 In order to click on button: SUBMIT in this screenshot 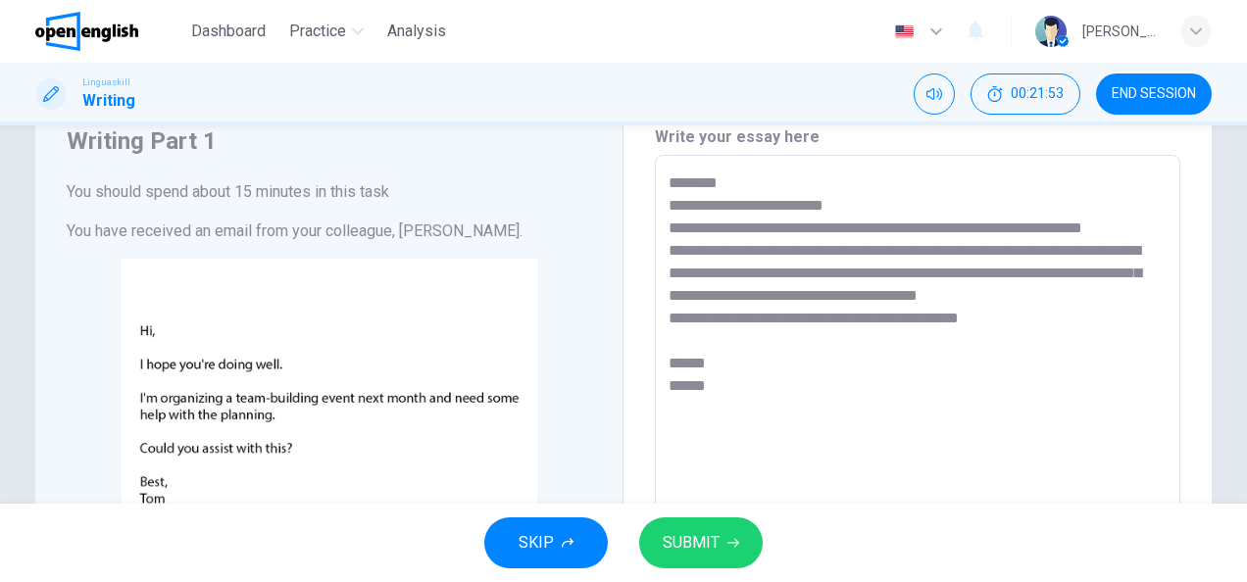, I will do `click(701, 543)`.